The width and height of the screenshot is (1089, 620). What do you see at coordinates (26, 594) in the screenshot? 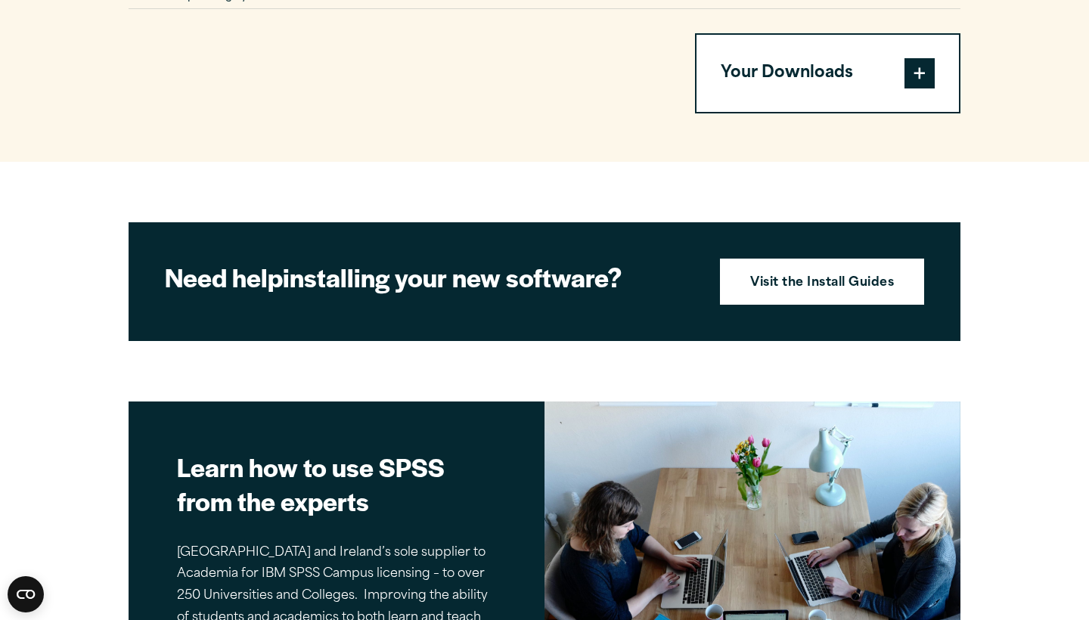
I see `button: Open CMP widget` at bounding box center [26, 594].